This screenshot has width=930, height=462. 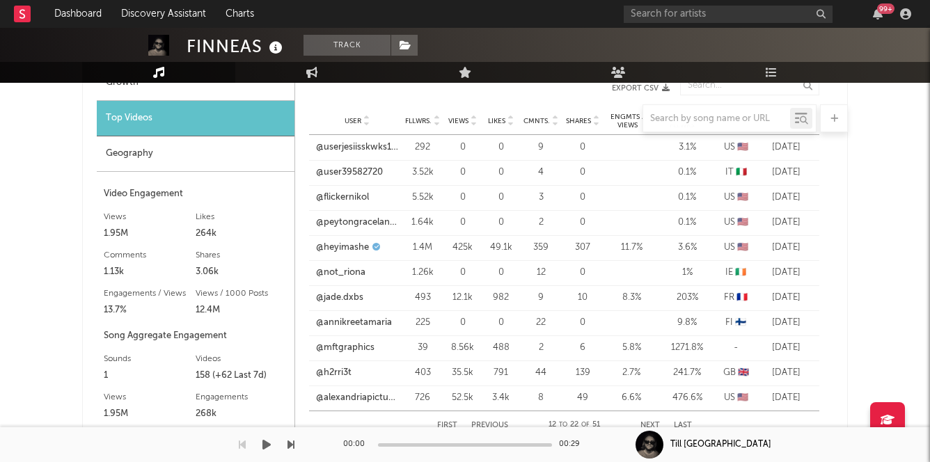 What do you see at coordinates (462, 348) in the screenshot?
I see `div: 8.56k` at bounding box center [462, 348].